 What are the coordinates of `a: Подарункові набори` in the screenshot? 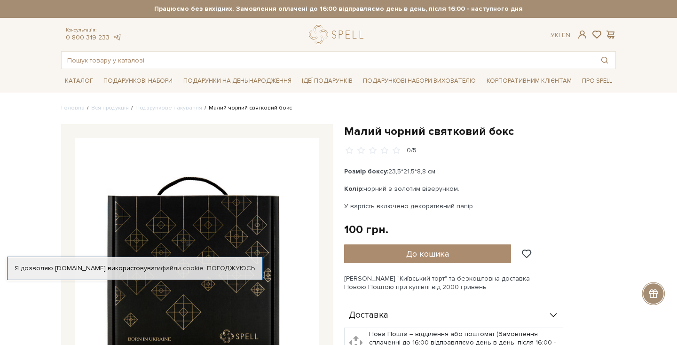 It's located at (138, 81).